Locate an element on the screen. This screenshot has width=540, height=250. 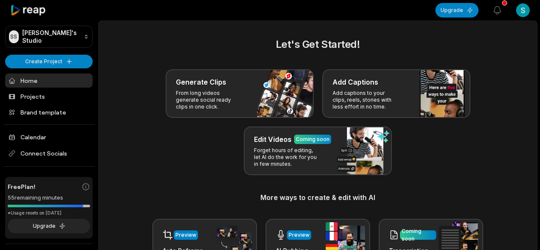
a: Brand template is located at coordinates (49, 112).